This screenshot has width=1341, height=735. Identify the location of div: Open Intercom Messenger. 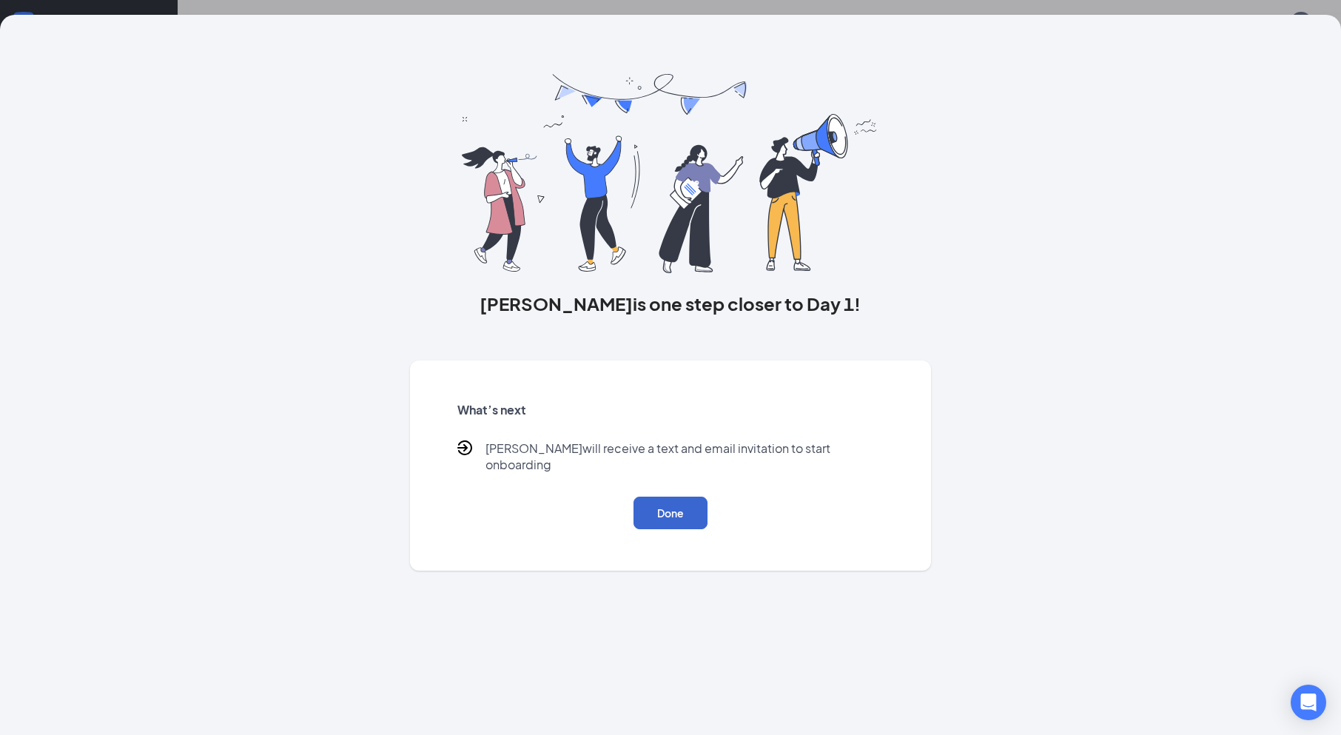
(1308, 702).